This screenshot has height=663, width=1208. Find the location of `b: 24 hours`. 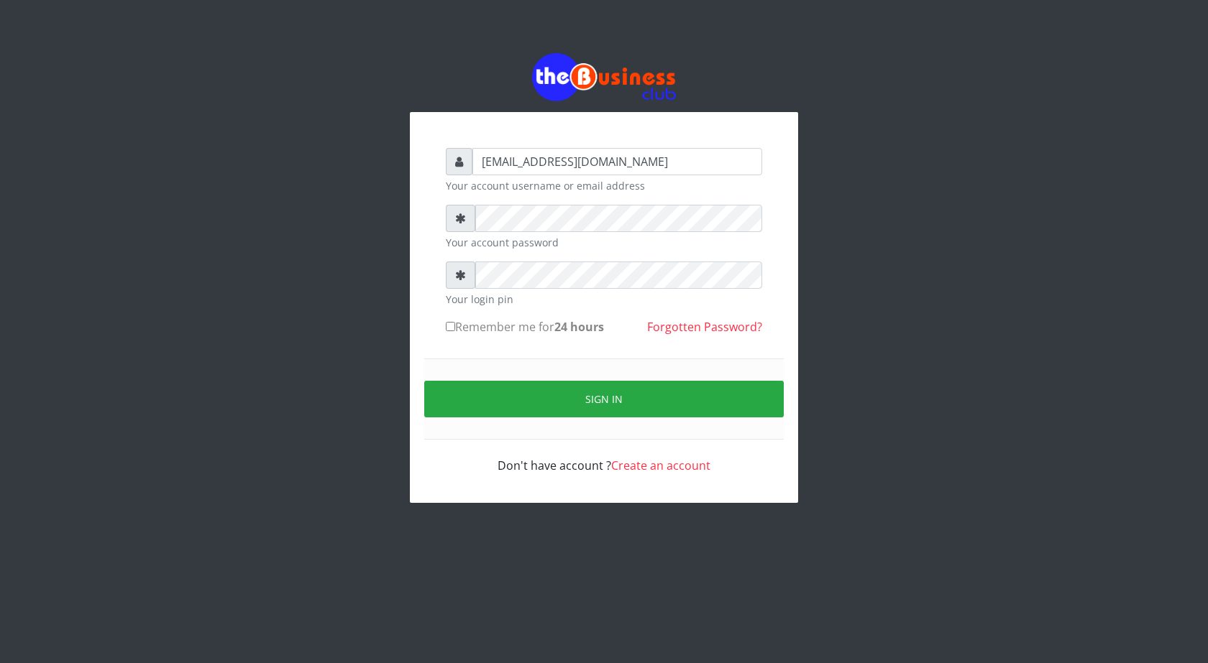

b: 24 hours is located at coordinates (579, 327).